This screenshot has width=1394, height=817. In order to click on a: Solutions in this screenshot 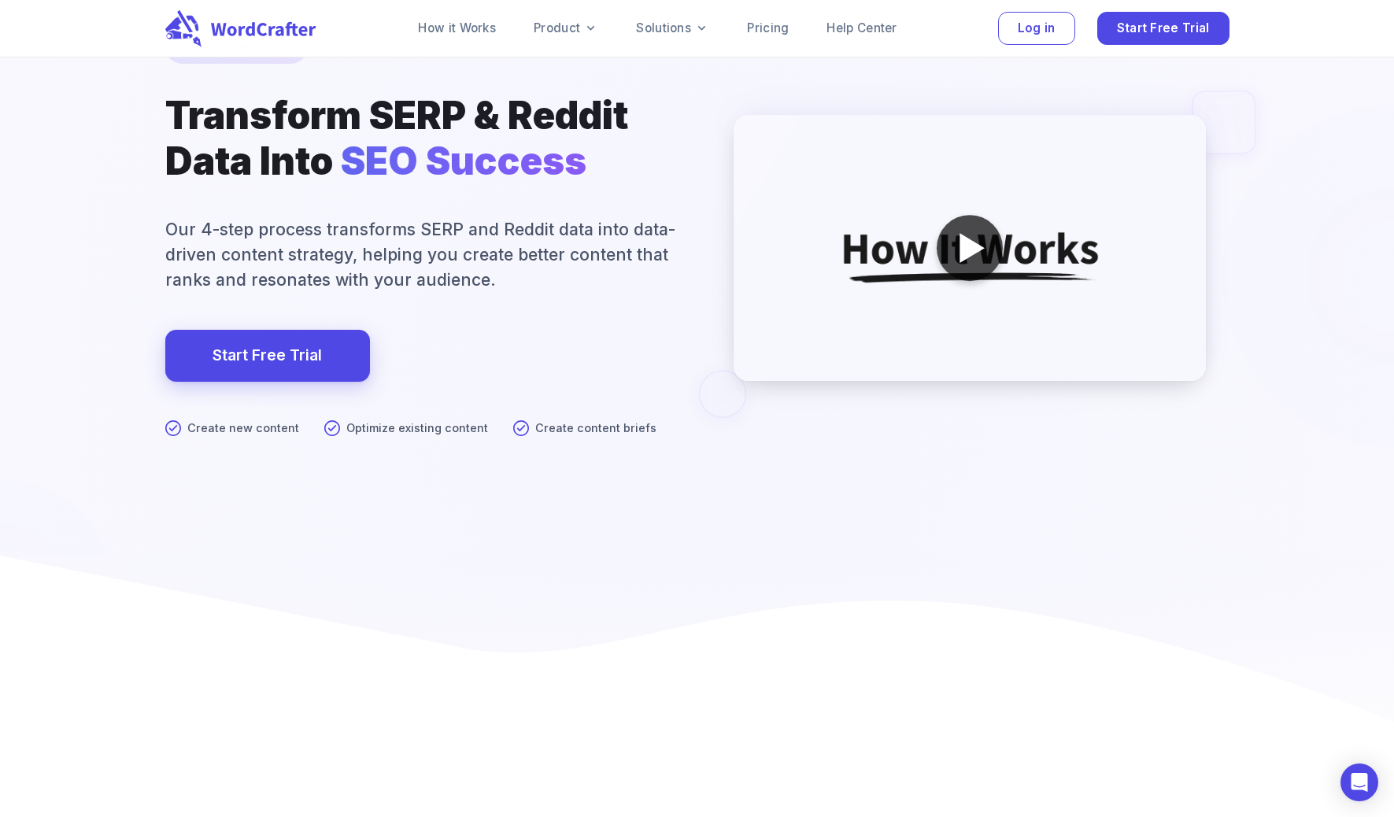, I will do `click(672, 28)`.